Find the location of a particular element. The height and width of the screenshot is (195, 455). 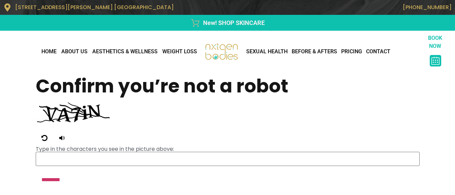

a: AESTHETICS & WELLNESS is located at coordinates (125, 51).